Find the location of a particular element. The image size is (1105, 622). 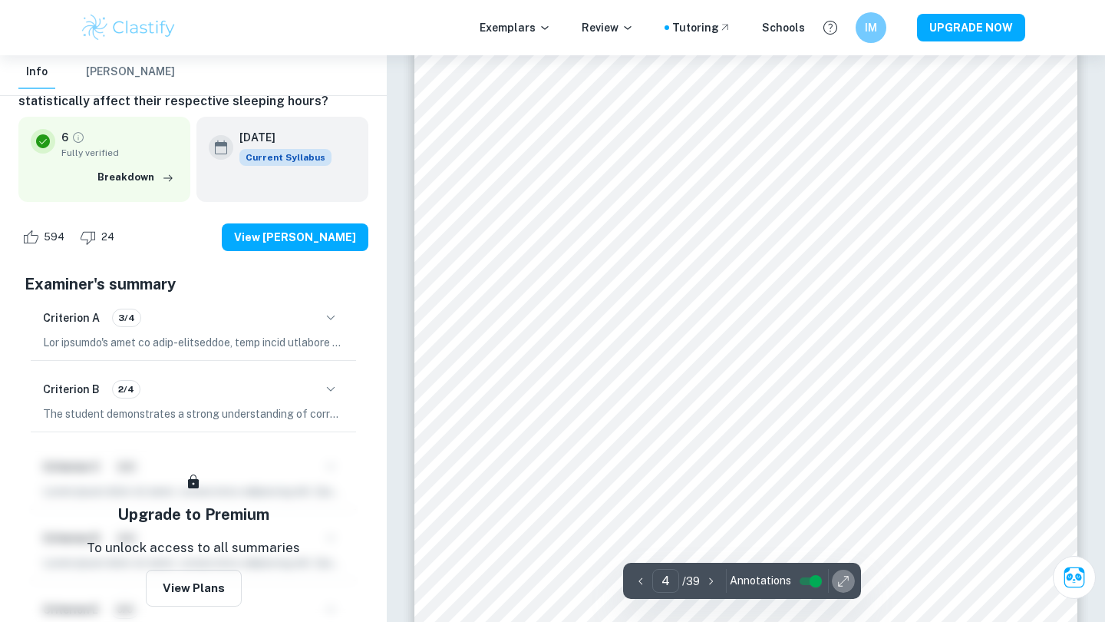

p: Exemplars is located at coordinates (515, 28).